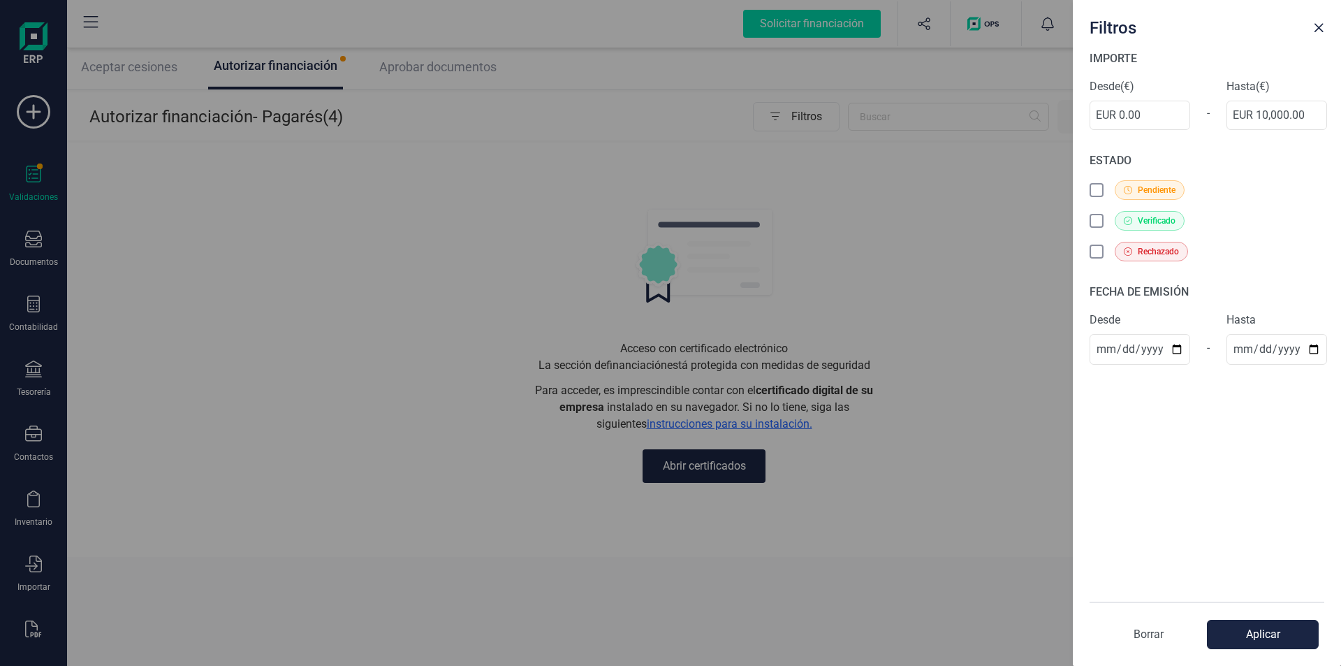  Describe the element at coordinates (1110, 160) in the screenshot. I see `span: ESTADO` at that location.